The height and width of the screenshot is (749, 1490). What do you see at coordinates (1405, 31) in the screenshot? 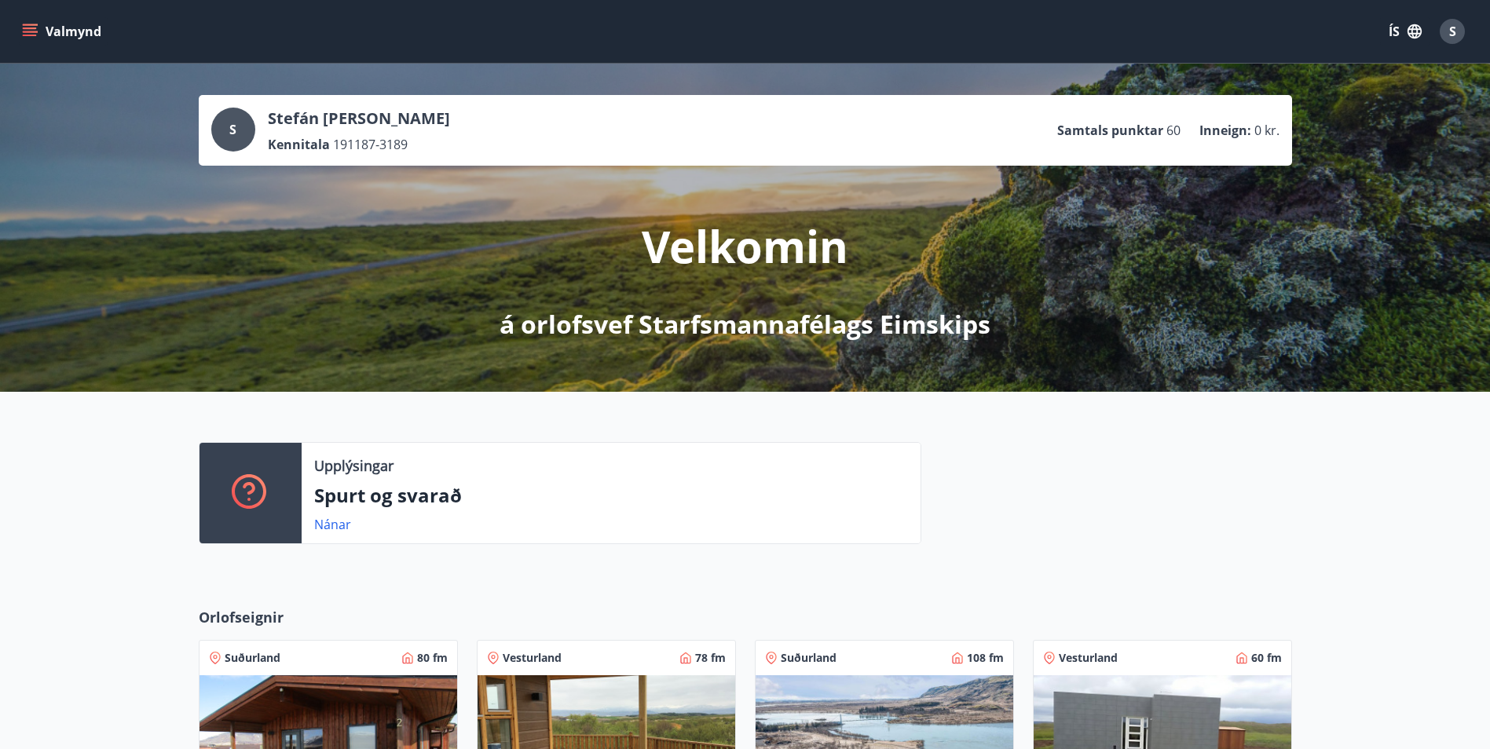
I see `button: ÍS` at bounding box center [1405, 31].